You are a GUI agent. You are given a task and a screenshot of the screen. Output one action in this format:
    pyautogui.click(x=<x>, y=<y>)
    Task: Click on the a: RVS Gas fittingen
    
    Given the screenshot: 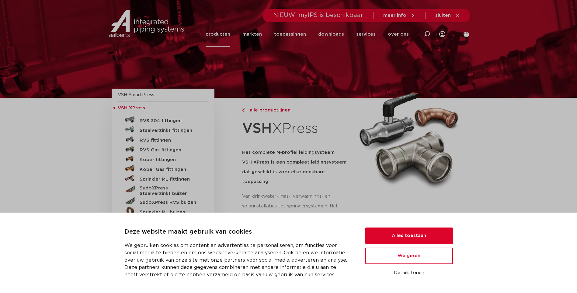 What is the action you would take?
    pyautogui.click(x=163, y=149)
    